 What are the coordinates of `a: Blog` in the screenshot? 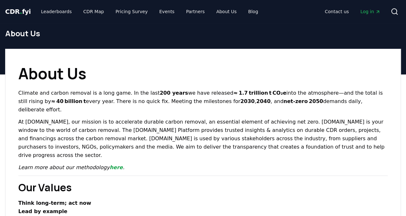 It's located at (253, 12).